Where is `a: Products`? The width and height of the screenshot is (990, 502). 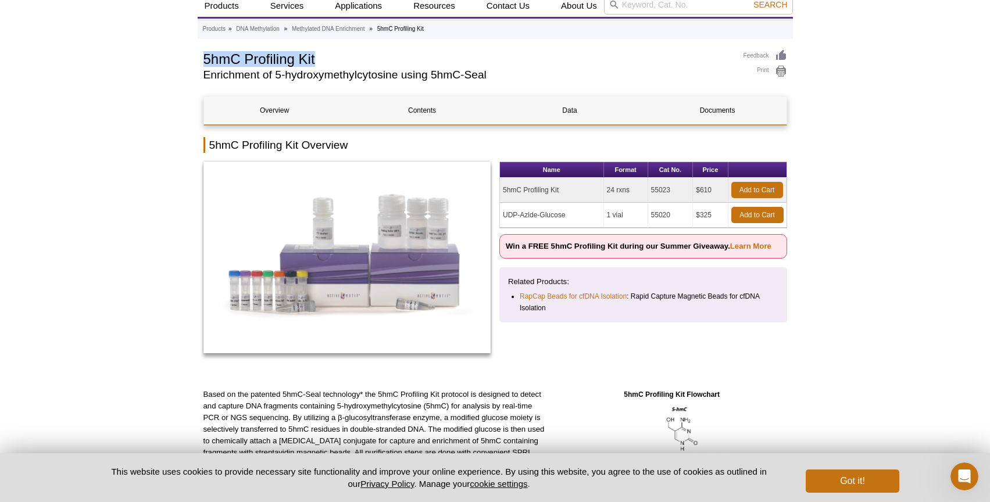 a: Products is located at coordinates (214, 29).